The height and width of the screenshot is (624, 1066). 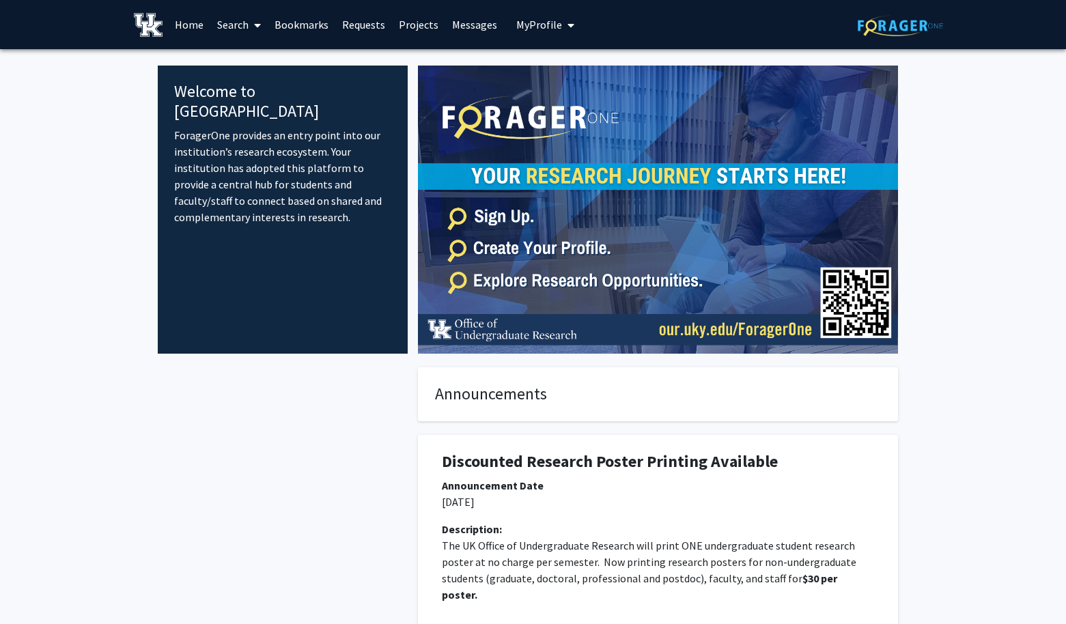 I want to click on a: Home, so click(x=189, y=25).